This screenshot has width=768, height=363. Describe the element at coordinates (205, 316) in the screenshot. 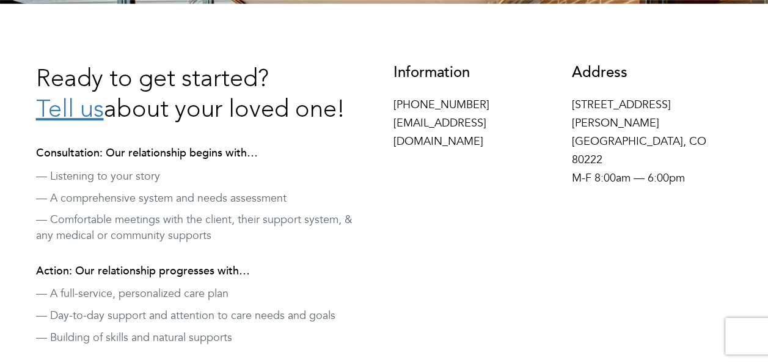

I see `p: — Day-to-day support and attention to care needs and goals` at that location.